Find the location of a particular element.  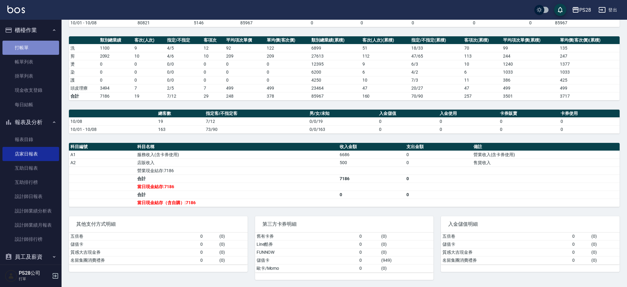

button: 登出 is located at coordinates (608, 10).